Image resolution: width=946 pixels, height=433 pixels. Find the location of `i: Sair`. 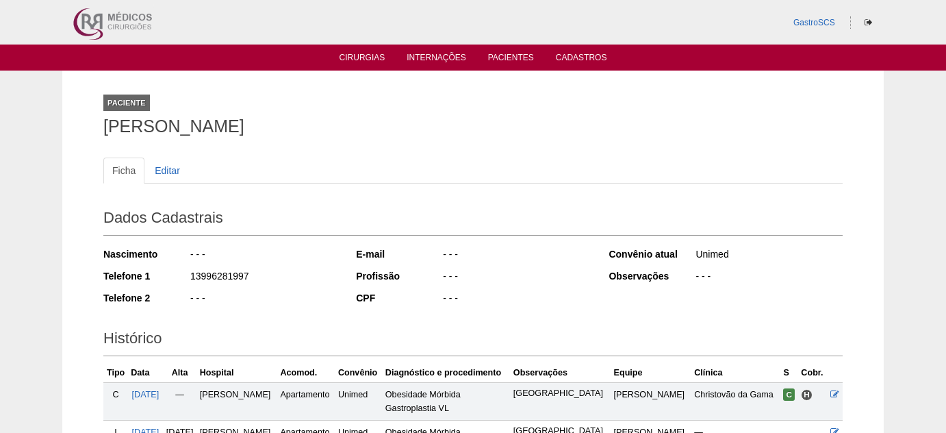

i: Sair is located at coordinates (868, 23).